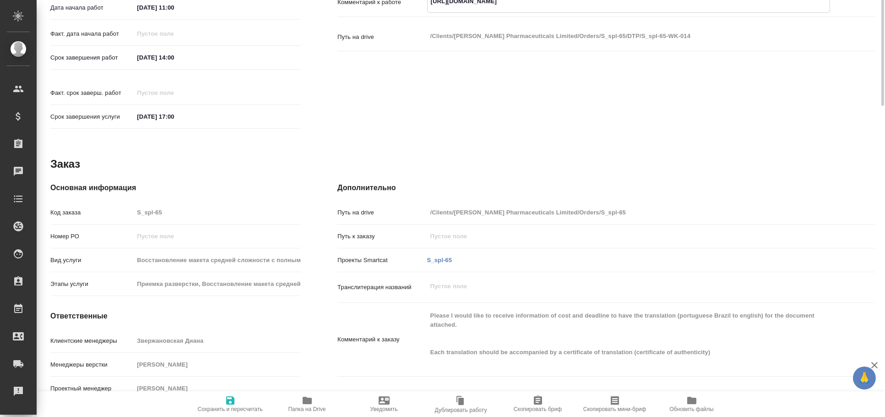 The height and width of the screenshot is (417, 885). I want to click on button: Дублировать работу, so click(461, 404).